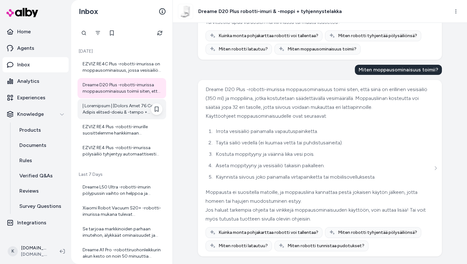  Describe the element at coordinates (122, 191) in the screenshot. I see `div: Dreame L50 Ultra -robotti-imurin pölypussin vaihto on helppoa ja sujuvaa. Tässä yleiset ohjeet: 1...` at that location.